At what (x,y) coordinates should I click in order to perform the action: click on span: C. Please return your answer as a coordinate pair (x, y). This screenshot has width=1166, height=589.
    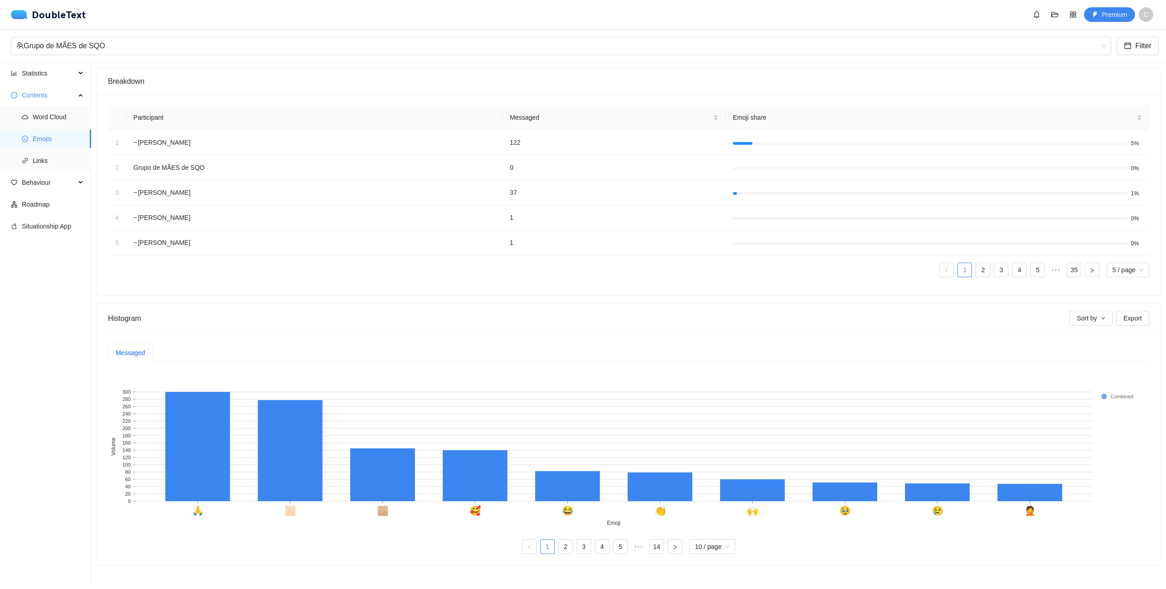
    Looking at the image, I should click on (1146, 15).